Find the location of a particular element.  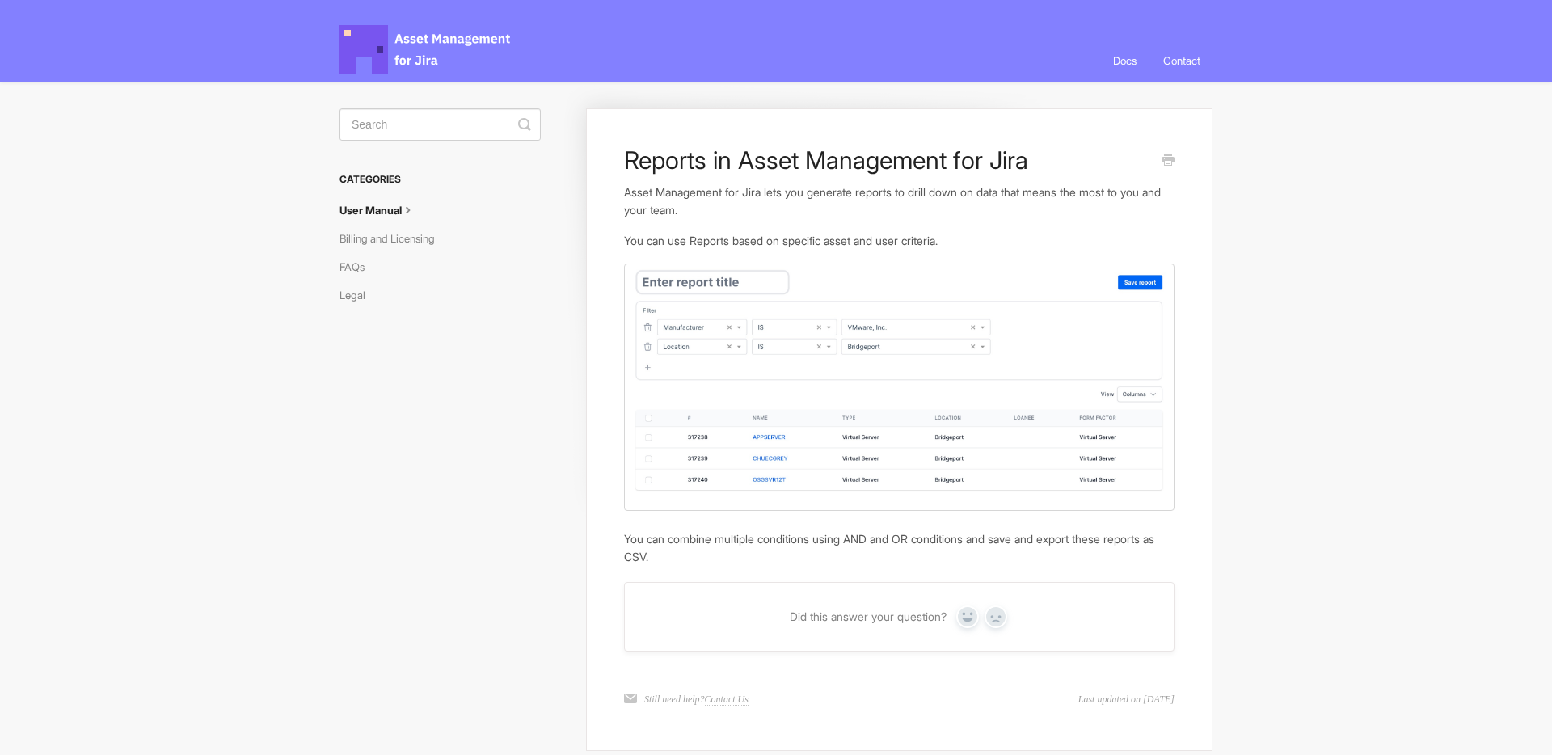

a: User Manual is located at coordinates (384, 210).